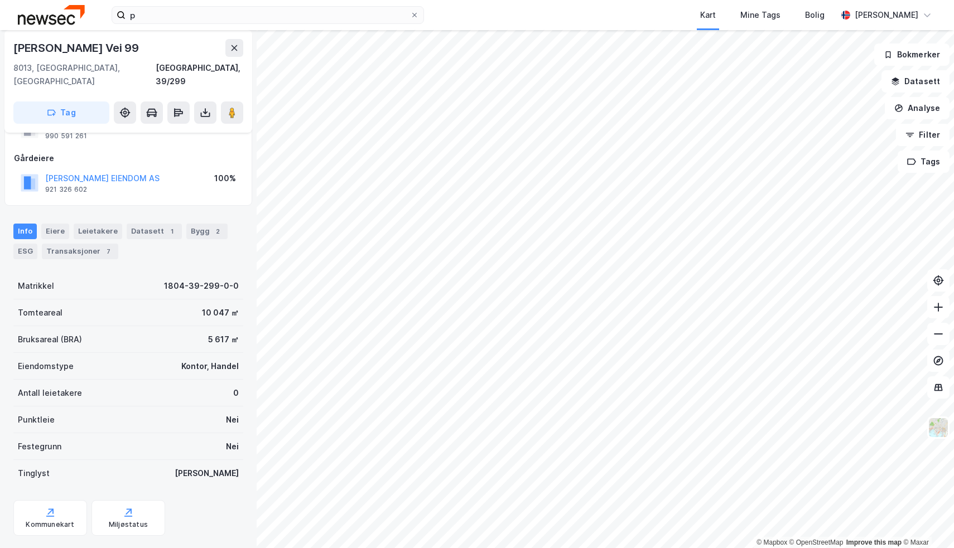 This screenshot has width=954, height=548. Describe the element at coordinates (80, 252) in the screenshot. I see `div: Transaksjoner` at that location.